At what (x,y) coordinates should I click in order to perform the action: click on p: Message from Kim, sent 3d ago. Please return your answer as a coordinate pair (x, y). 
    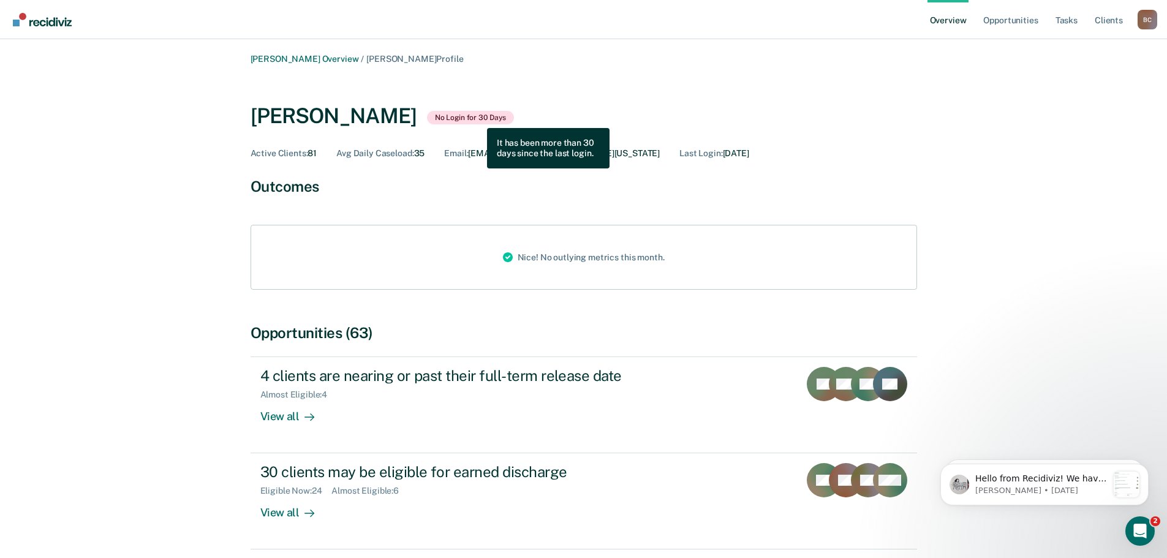
    Looking at the image, I should click on (119, 51).